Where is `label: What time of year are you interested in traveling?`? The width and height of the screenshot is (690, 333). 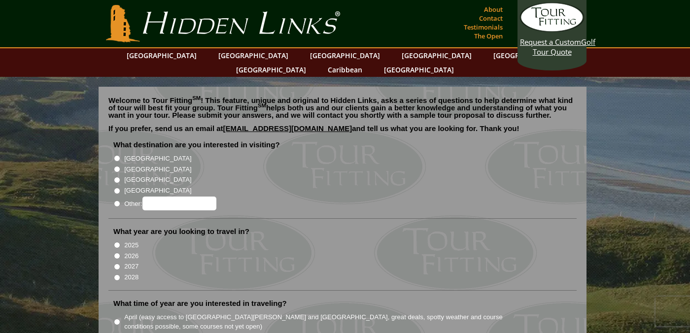 label: What time of year are you interested in traveling? is located at coordinates (200, 304).